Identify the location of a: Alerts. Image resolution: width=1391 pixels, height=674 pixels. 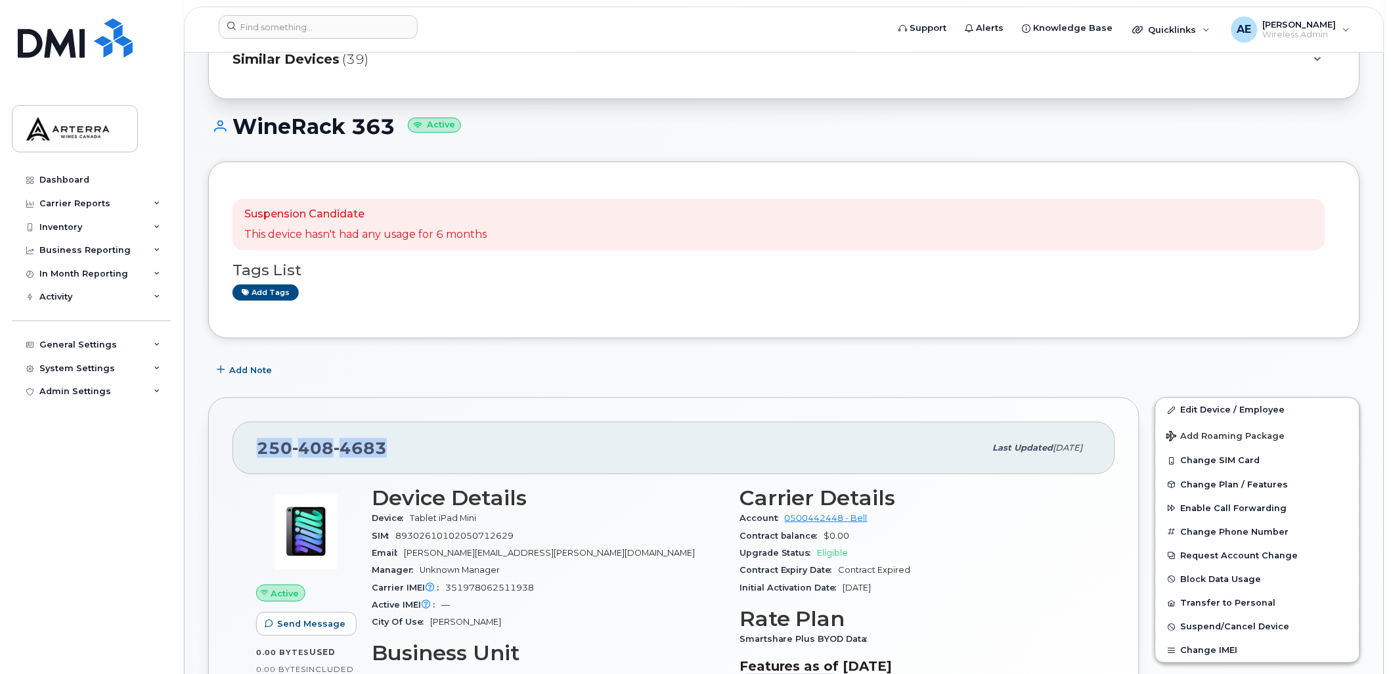
(985, 28).